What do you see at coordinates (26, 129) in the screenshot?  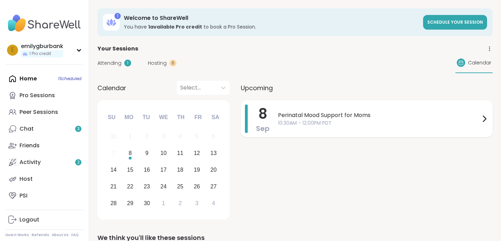 I see `div: Chat` at bounding box center [26, 129].